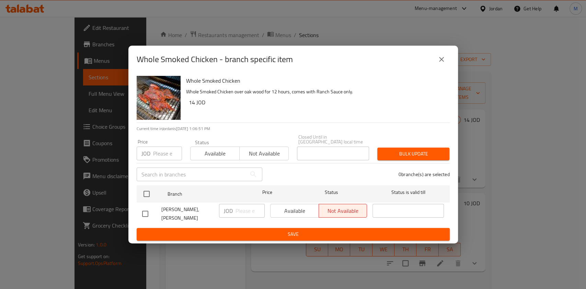 The width and height of the screenshot is (586, 289). Describe the element at coordinates (192, 174) in the screenshot. I see `input: Search in branches` at that location.